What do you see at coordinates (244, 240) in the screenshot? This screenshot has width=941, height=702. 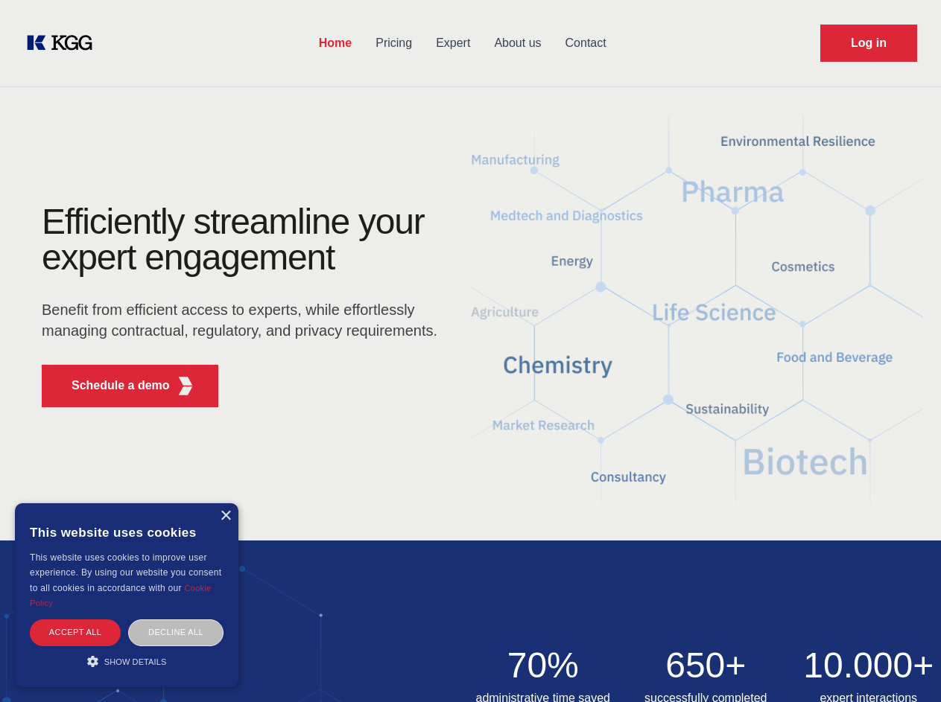 I see `h1: Efficiently streamline your expert engagement` at bounding box center [244, 240].